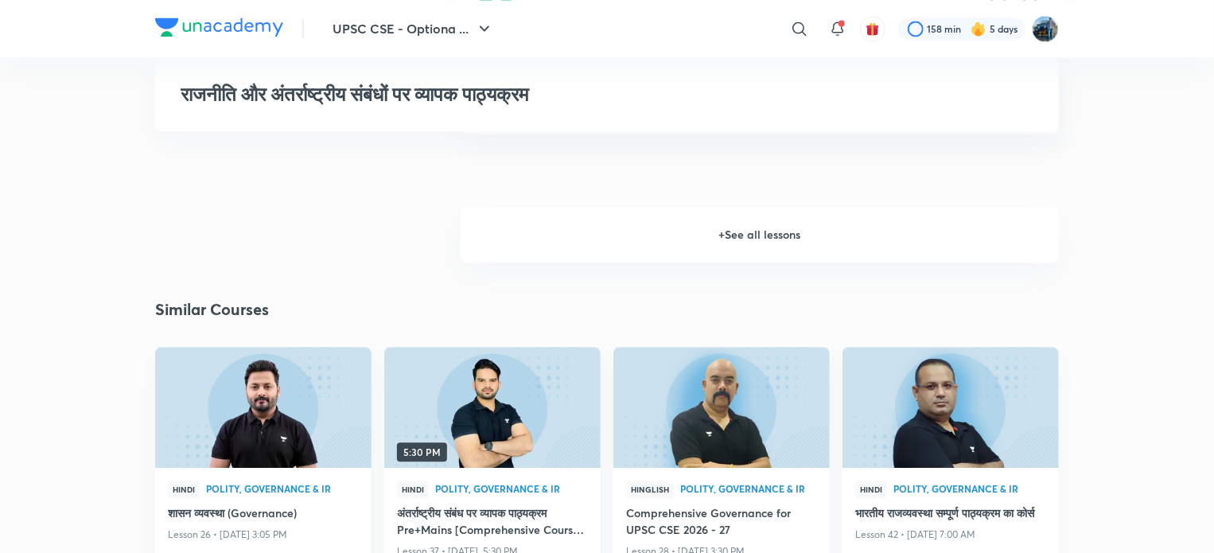 Image resolution: width=1214 pixels, height=553 pixels. I want to click on span: 5:30 PM, so click(421, 452).